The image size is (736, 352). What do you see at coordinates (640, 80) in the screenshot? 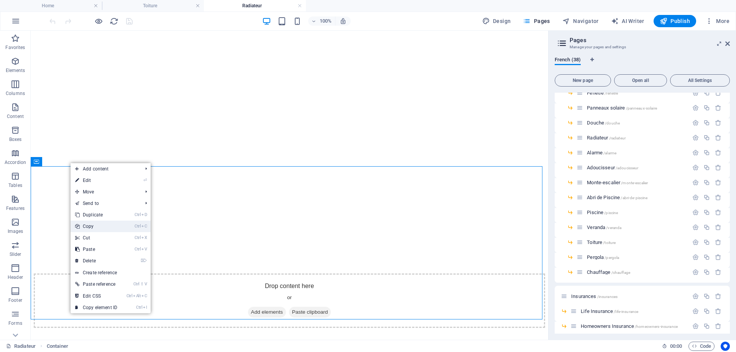
I see `button: Open all` at bounding box center [640, 80].